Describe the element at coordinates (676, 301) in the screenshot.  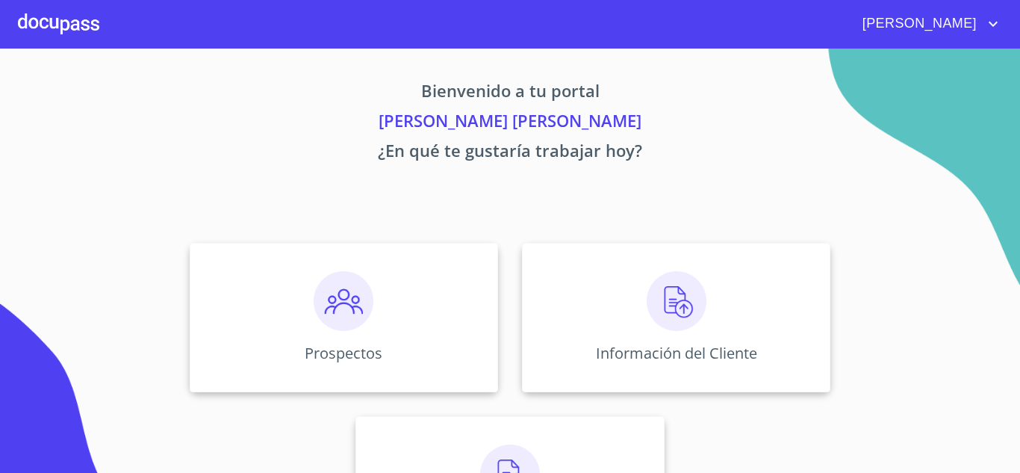
I see `img: carga.png` at that location.